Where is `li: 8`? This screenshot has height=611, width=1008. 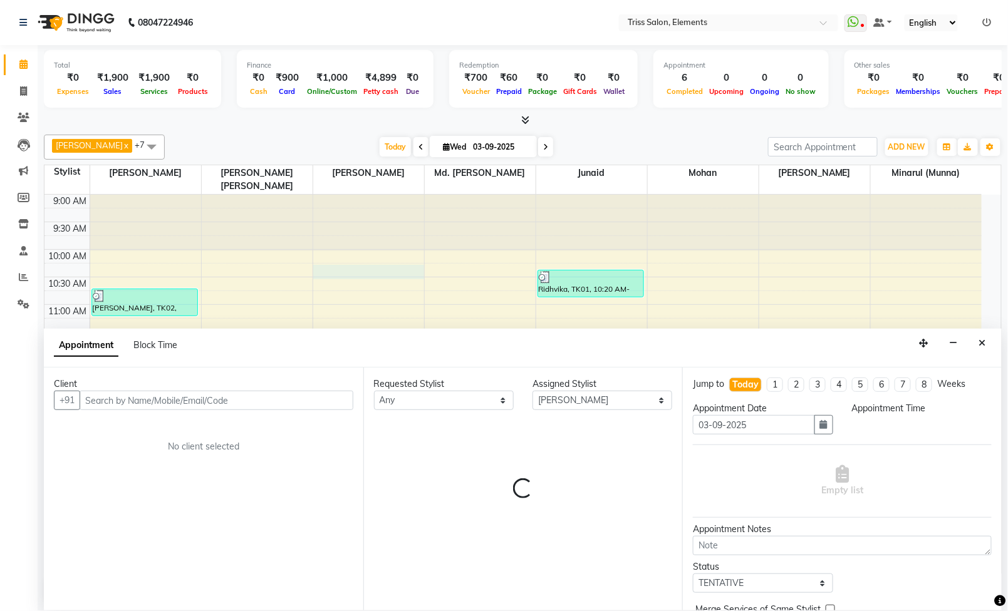
li: 8 is located at coordinates (924, 385).